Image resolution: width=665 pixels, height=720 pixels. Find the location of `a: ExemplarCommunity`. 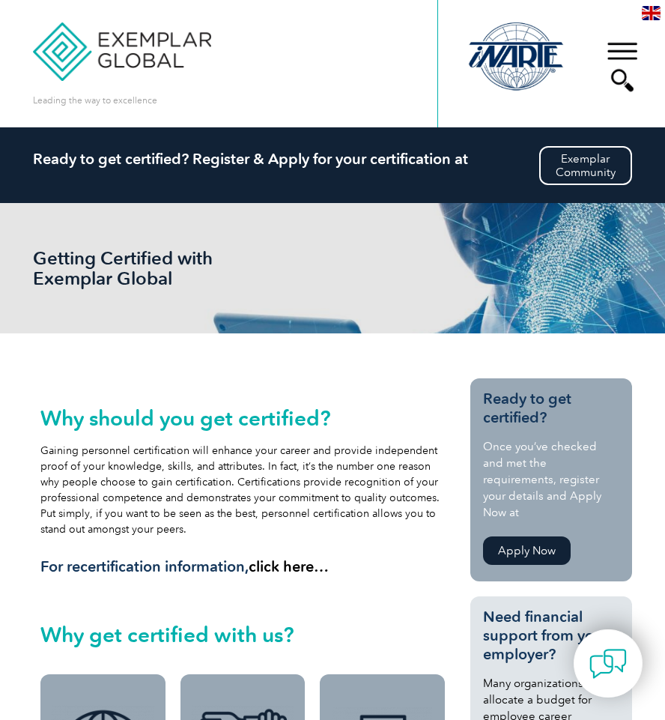

a: ExemplarCommunity is located at coordinates (586, 166).